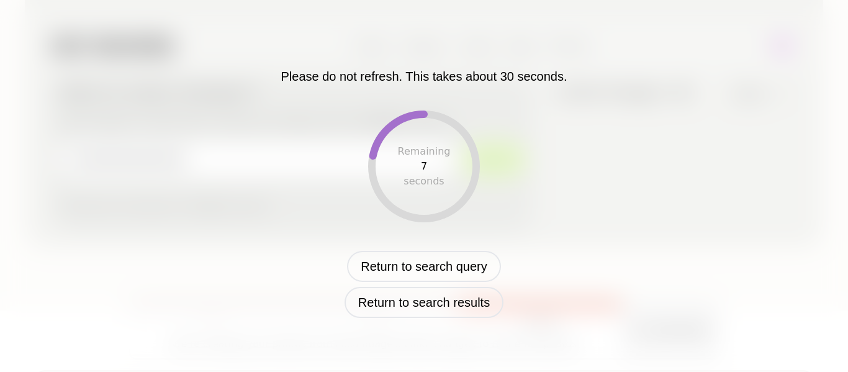 Image resolution: width=848 pixels, height=372 pixels. I want to click on p: Please do not refresh. This takes about 30 seconds., so click(423, 76).